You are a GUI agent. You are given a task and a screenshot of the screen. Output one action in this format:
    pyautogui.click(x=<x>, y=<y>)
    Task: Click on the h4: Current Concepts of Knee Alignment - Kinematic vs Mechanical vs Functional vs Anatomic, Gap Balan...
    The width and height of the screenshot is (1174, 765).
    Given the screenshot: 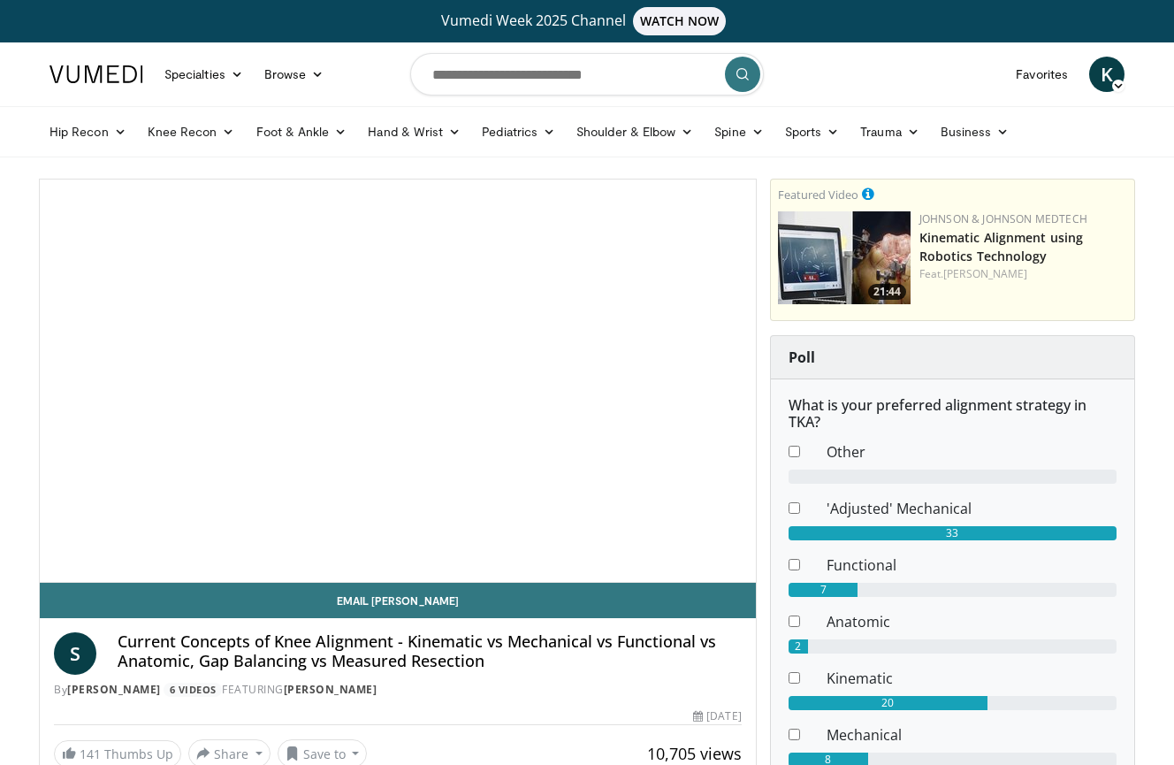 What is the action you would take?
    pyautogui.click(x=430, y=651)
    